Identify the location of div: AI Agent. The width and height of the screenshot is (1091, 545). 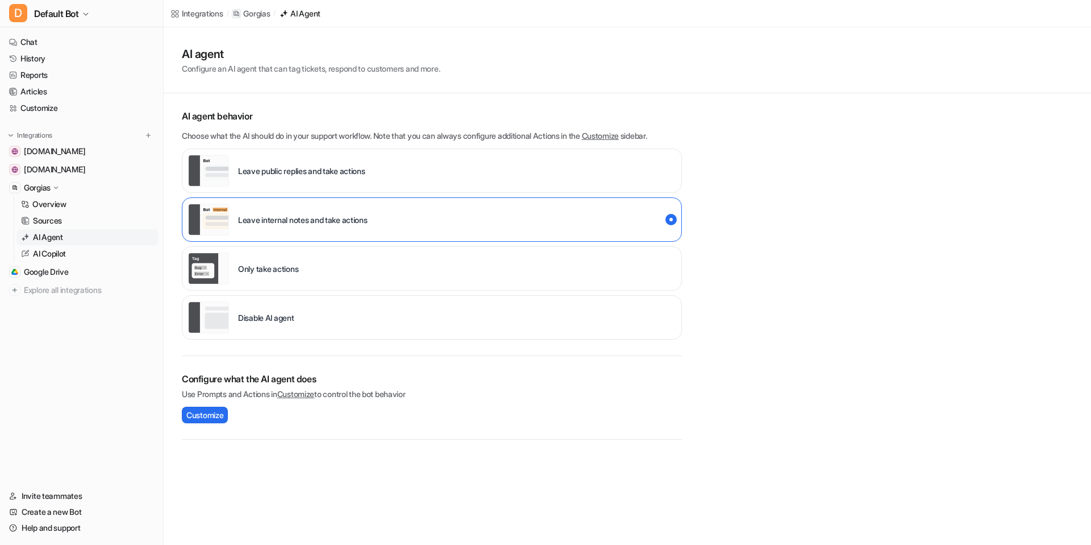
(305, 13).